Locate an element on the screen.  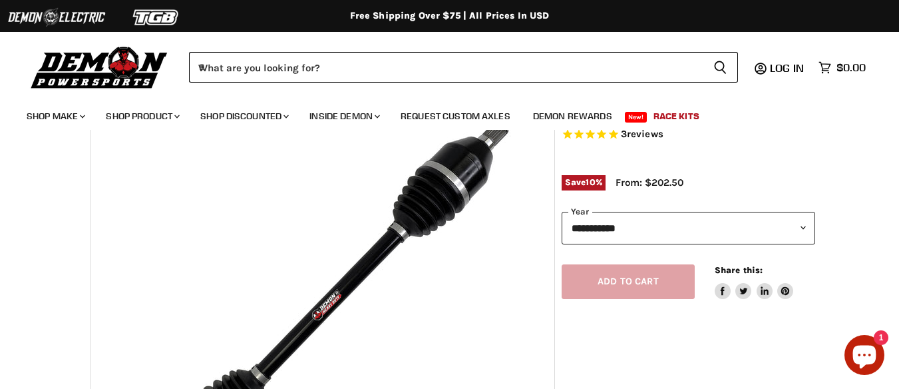
ul: Main menu is located at coordinates (439, 113).